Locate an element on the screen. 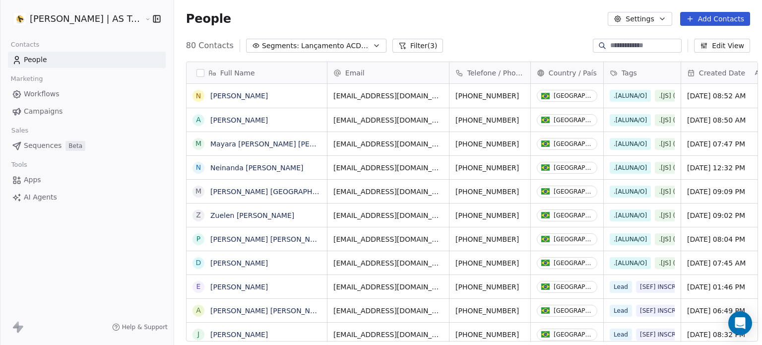 Image resolution: width=762 pixels, height=345 pixels. div: Country / País is located at coordinates (567, 72).